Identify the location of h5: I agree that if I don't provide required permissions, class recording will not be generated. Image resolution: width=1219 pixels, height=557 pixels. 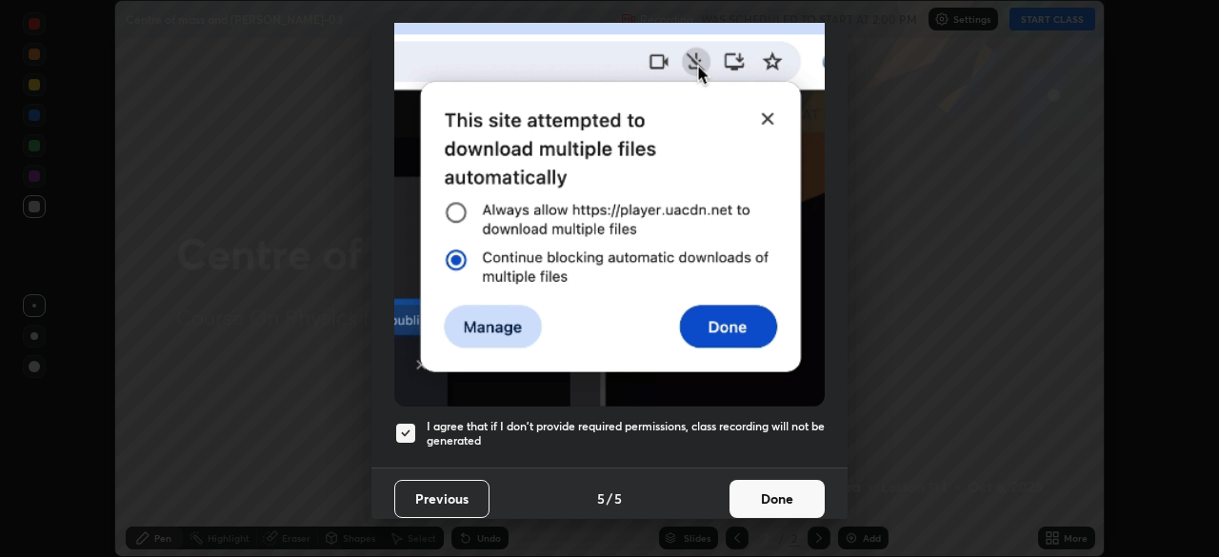
(626, 433).